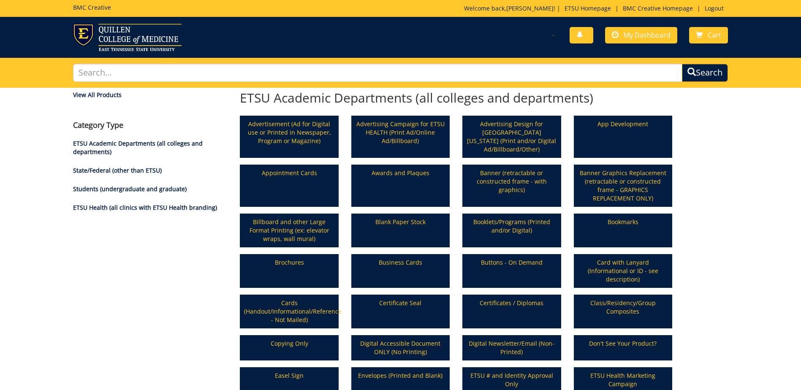  Describe the element at coordinates (400, 271) in the screenshot. I see `a: Business Cards` at that location.